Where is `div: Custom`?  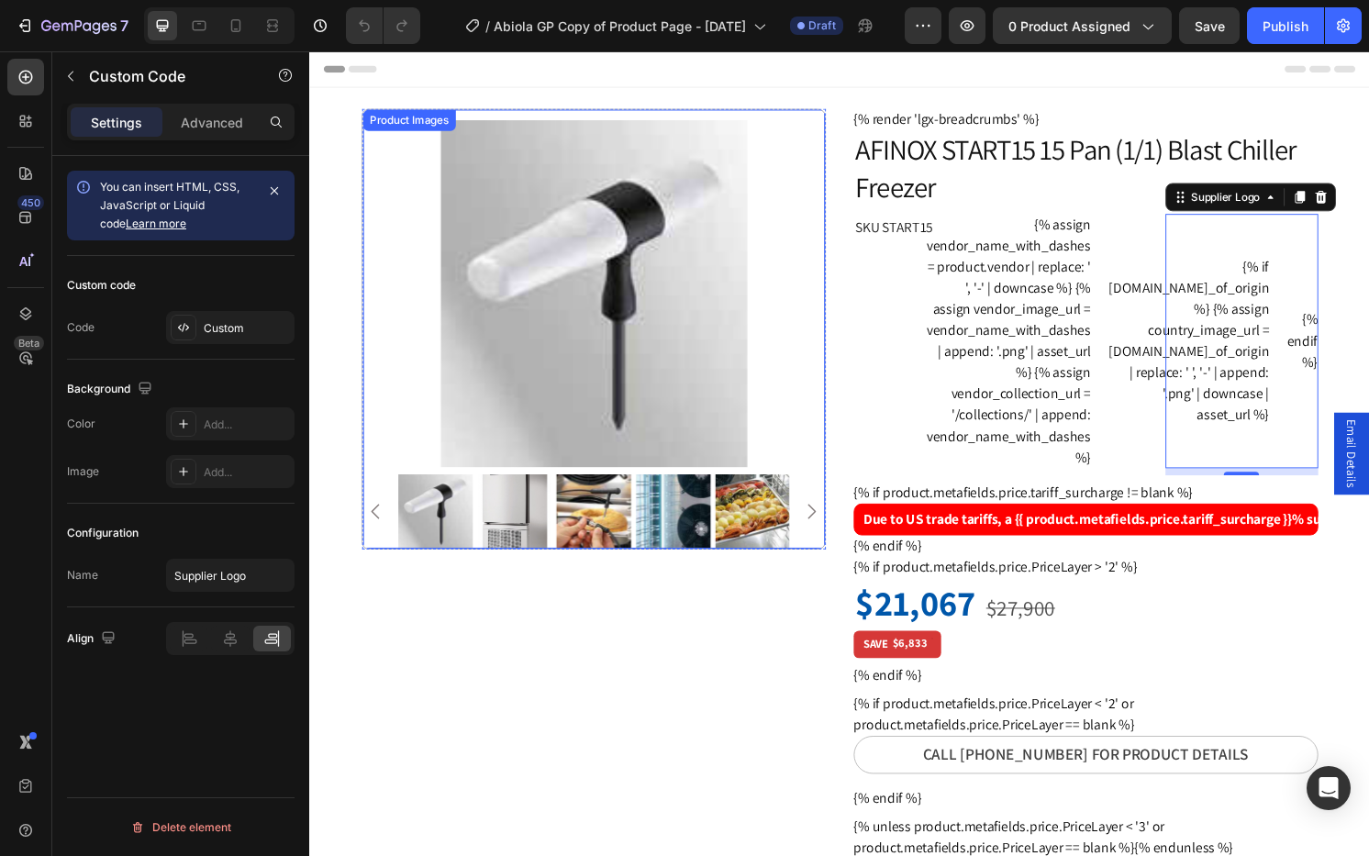
div: Custom is located at coordinates (247, 329).